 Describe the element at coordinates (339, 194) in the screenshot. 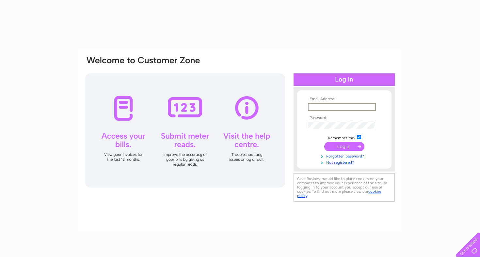

I see `a: cookies policy` at that location.